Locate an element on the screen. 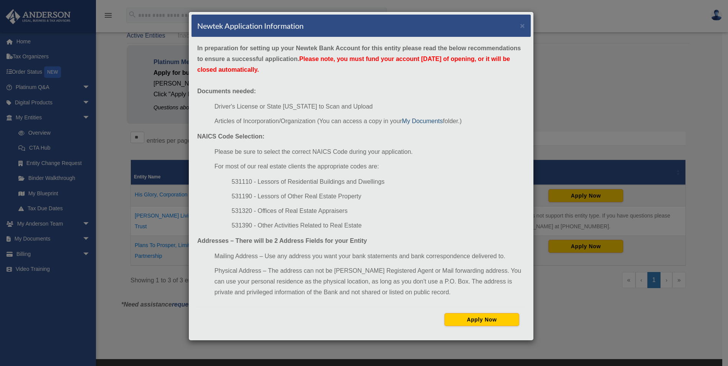 This screenshot has height=366, width=728. li: 531320 - Offices of Real Estate Appraisers is located at coordinates (378, 211).